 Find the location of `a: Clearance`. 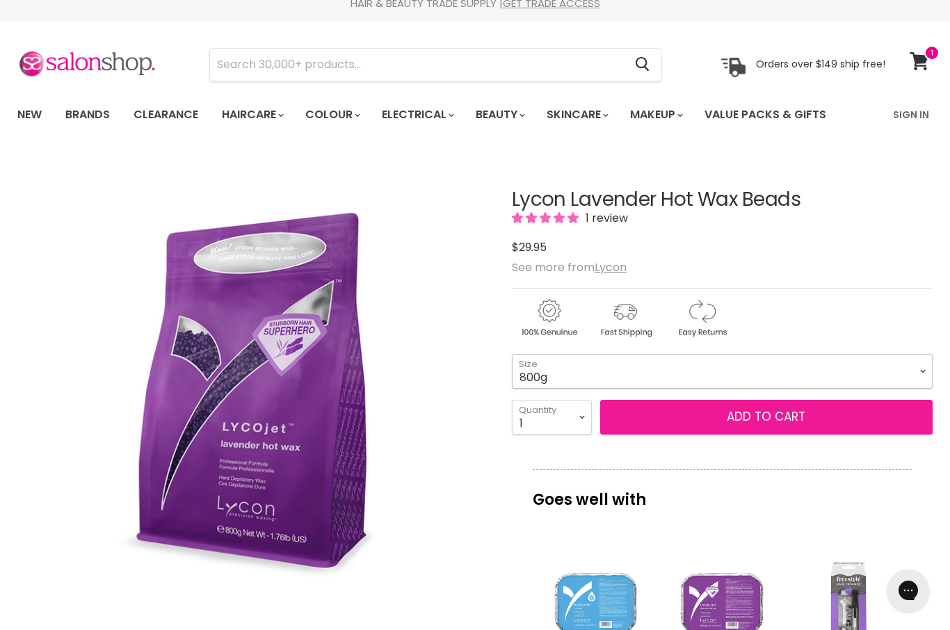

a: Clearance is located at coordinates (166, 115).